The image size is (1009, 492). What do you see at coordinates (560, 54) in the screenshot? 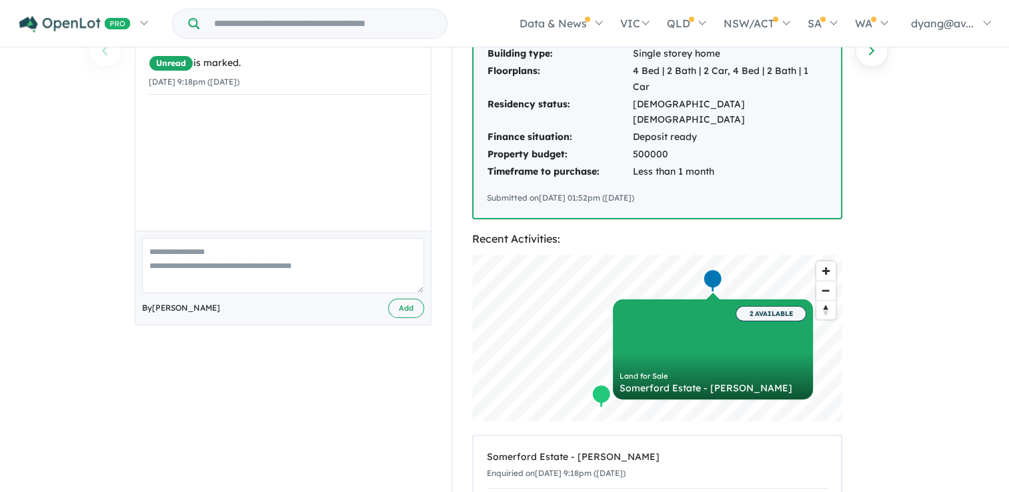
I see `td: Building type:` at bounding box center [560, 54].